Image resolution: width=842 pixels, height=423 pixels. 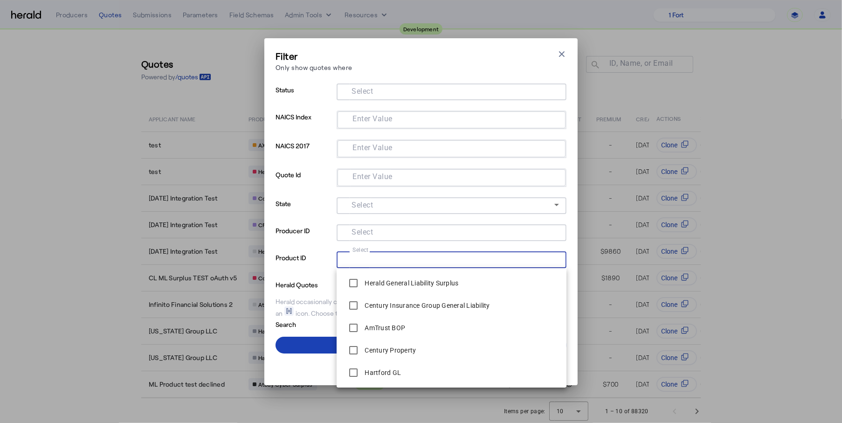 I want to click on p: Only show quotes where, so click(x=314, y=67).